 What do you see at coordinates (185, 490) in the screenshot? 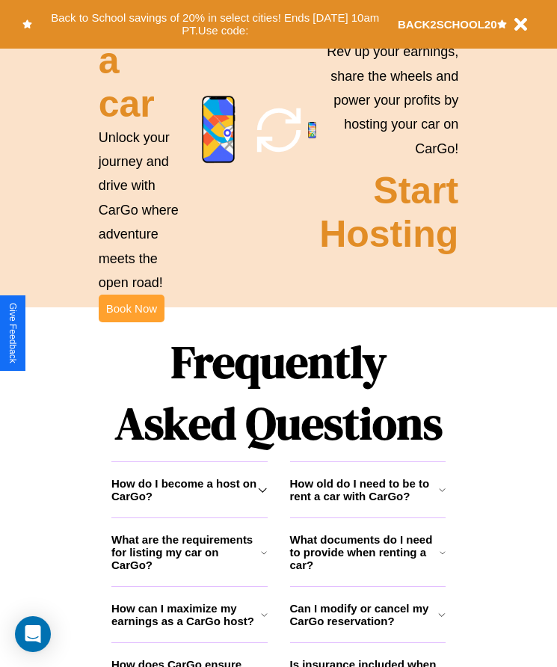
I see `h3: How do I become a host on CarGo?` at bounding box center [185, 490].